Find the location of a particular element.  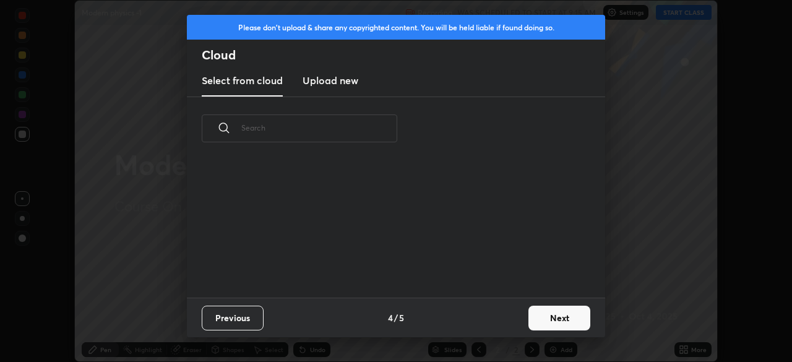

h4: 4 is located at coordinates (390, 317).